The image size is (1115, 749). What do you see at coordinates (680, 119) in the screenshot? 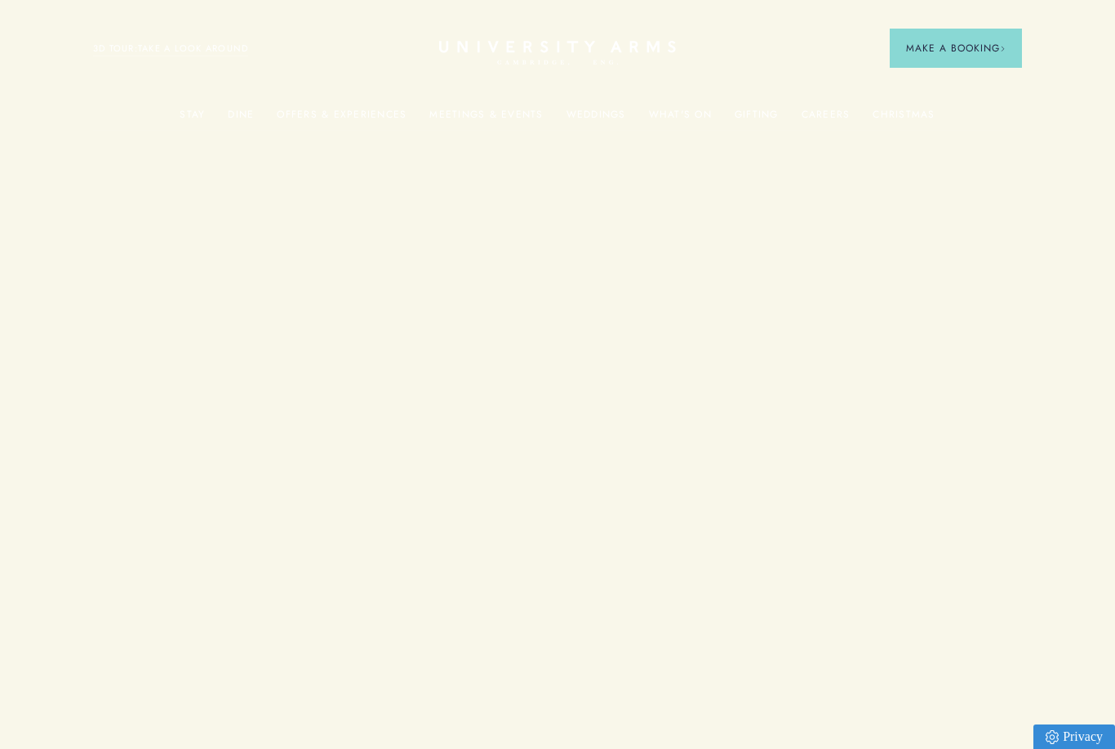
I see `a: What's On` at bounding box center [680, 119].